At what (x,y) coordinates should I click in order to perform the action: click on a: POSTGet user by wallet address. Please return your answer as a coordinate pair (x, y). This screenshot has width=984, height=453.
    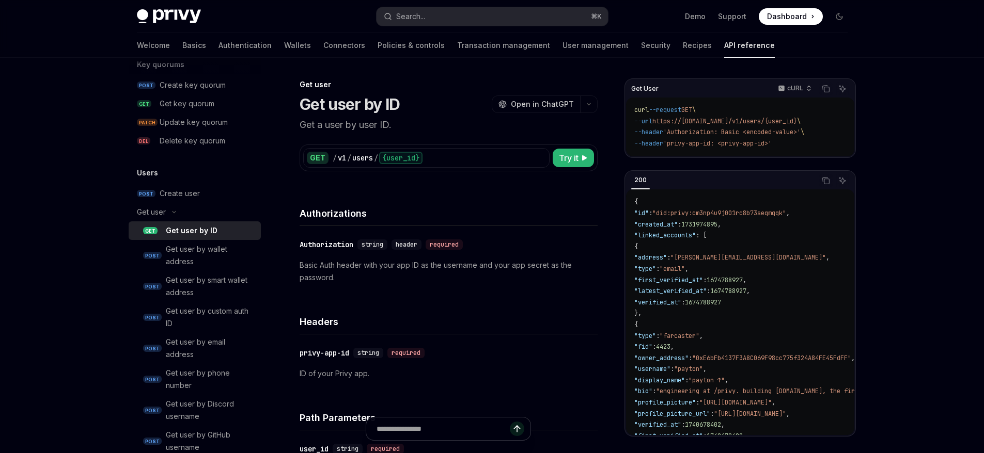
    Looking at the image, I should click on (195, 256).